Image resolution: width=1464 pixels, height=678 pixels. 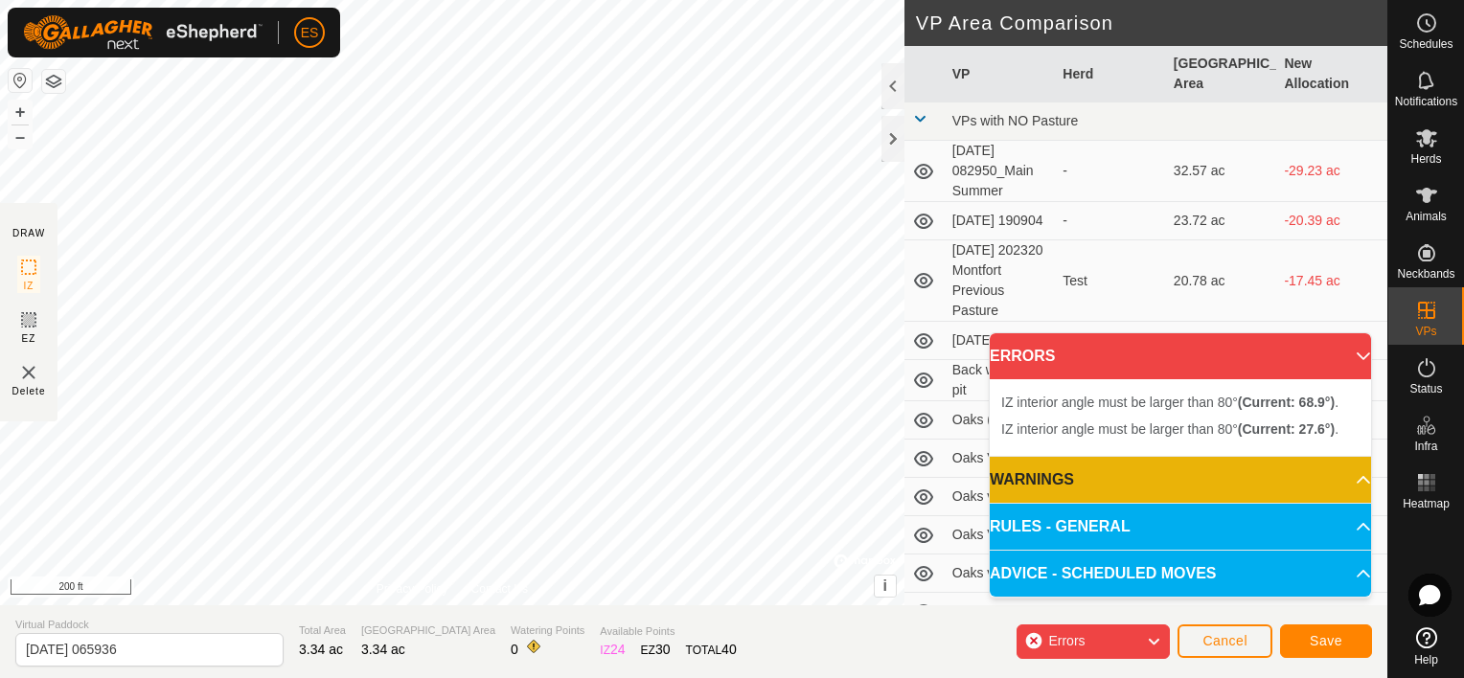 I want to click on img: Gallagher Logo, so click(x=143, y=33).